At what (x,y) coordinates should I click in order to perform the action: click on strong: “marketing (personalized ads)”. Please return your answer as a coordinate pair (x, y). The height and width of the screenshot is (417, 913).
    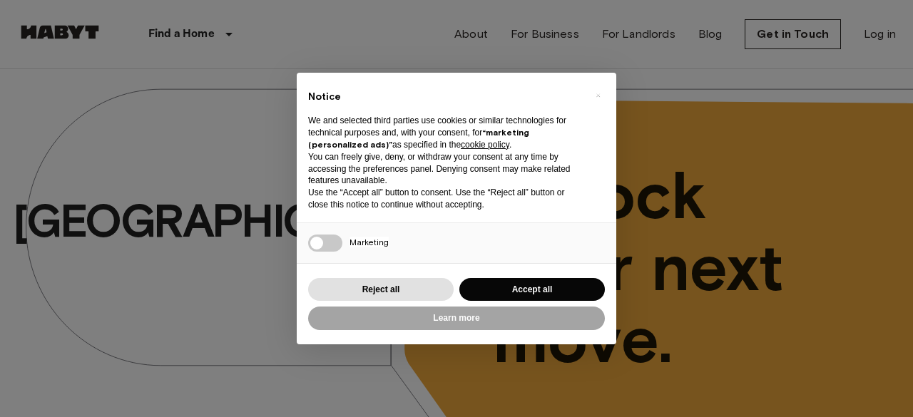
    Looking at the image, I should click on (419, 138).